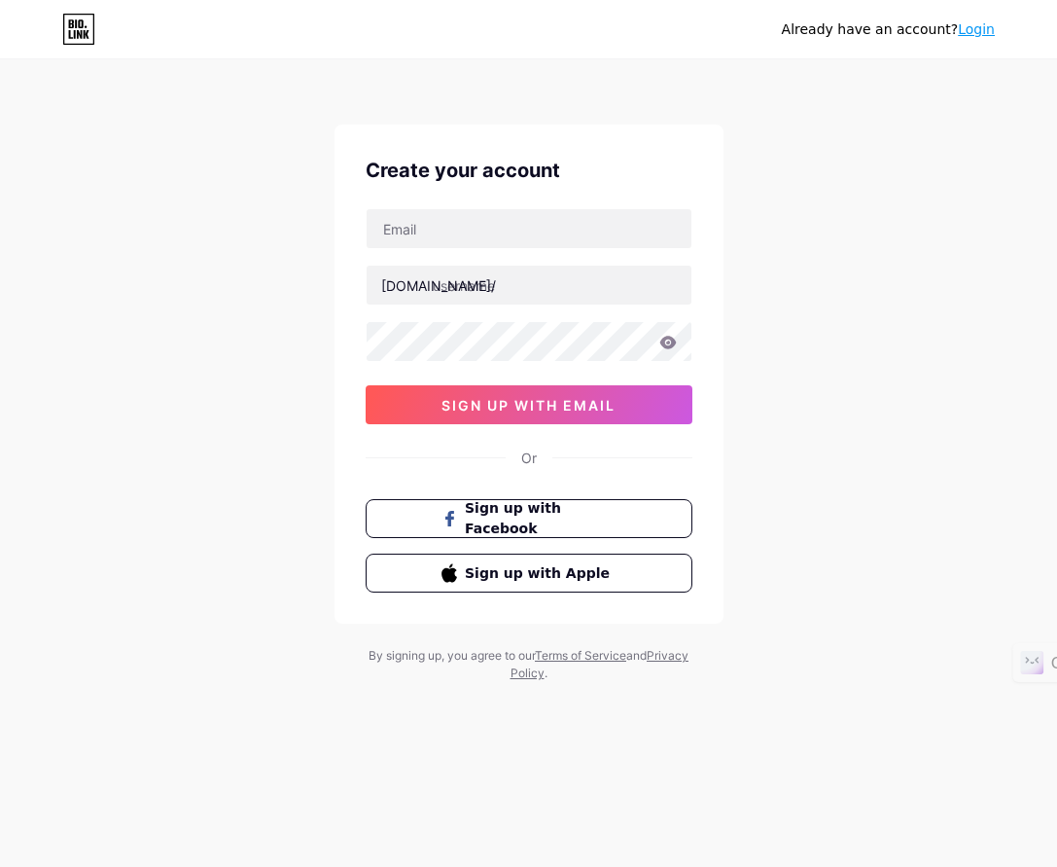 The width and height of the screenshot is (1057, 867). Describe the element at coordinates (529, 519) in the screenshot. I see `a: Sign up with Facebook` at that location.